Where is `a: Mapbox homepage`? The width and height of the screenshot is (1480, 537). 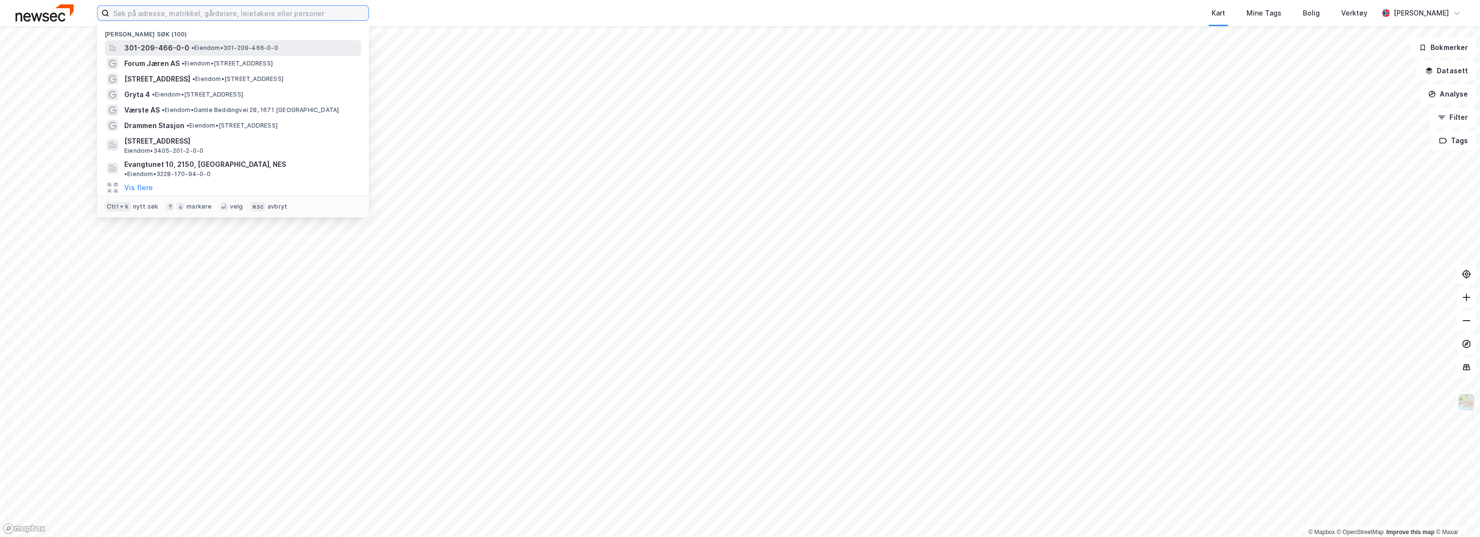 a: Mapbox homepage is located at coordinates (24, 529).